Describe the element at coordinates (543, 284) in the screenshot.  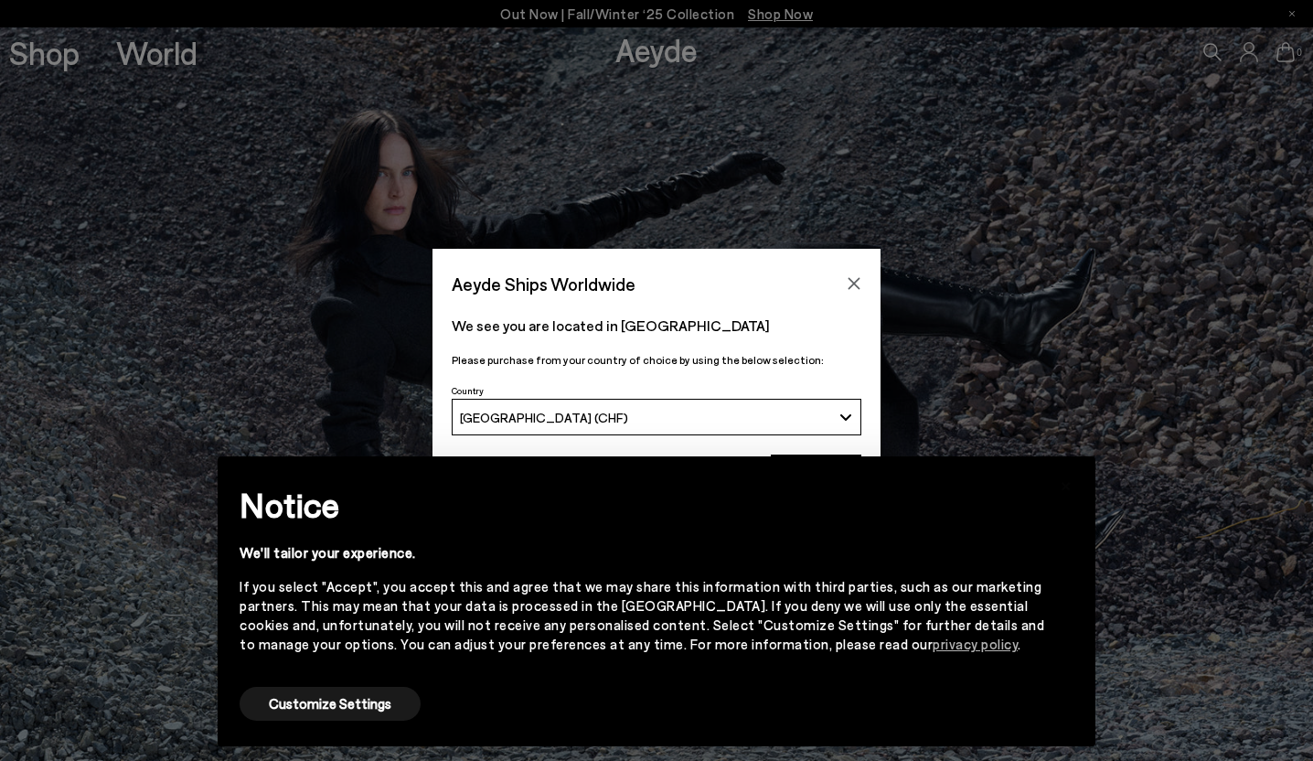
I see `span: Aeyde Ships Worldwide` at that location.